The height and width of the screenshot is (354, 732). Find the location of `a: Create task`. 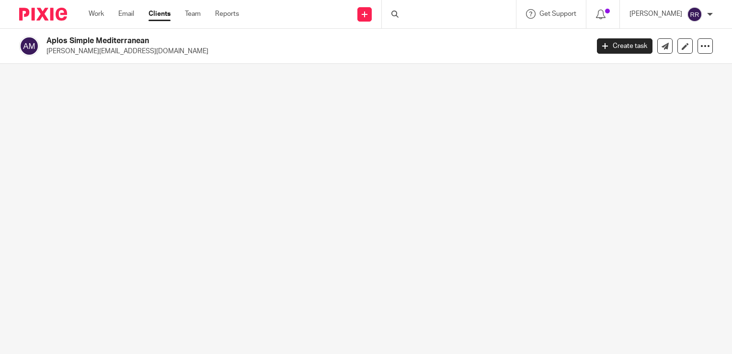

a: Create task is located at coordinates (625, 46).